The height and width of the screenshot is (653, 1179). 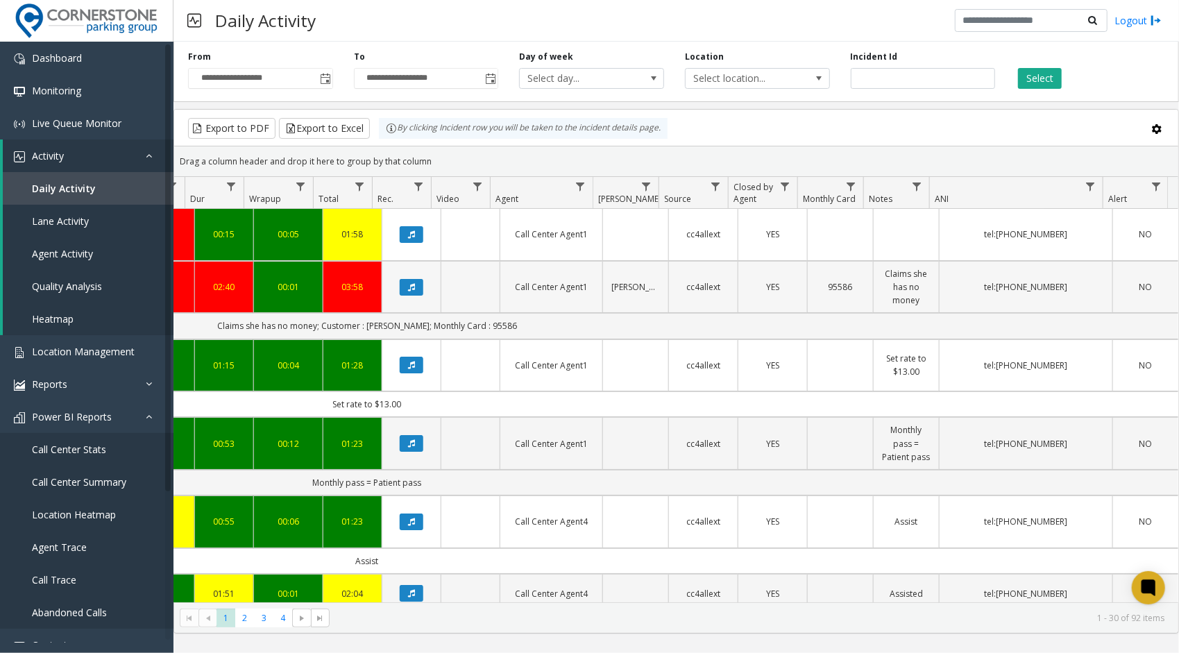 What do you see at coordinates (224, 443) in the screenshot?
I see `div: 00:53` at bounding box center [224, 443].